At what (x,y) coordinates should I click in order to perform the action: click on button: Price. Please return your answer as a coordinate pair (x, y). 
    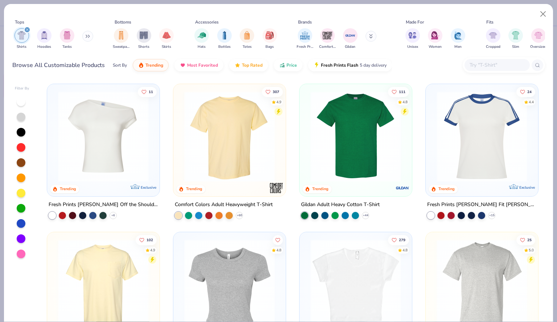
    Looking at the image, I should click on (288, 65).